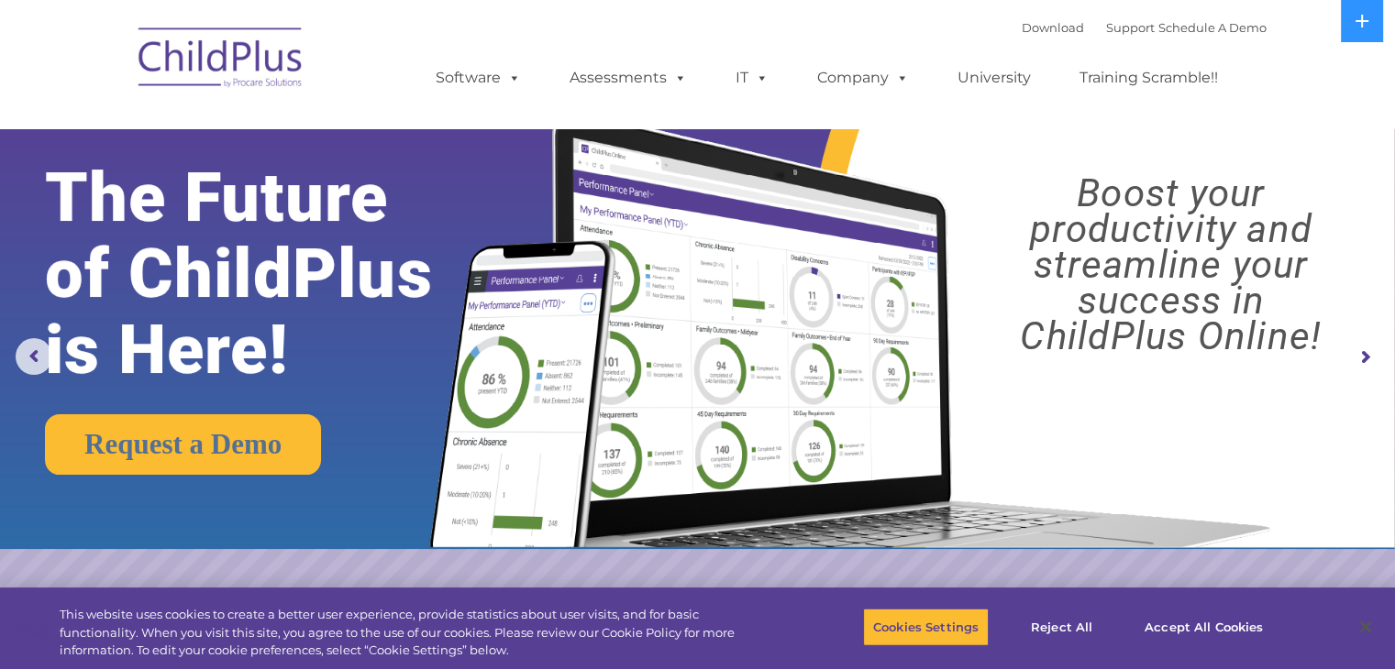 The width and height of the screenshot is (1395, 669). Describe the element at coordinates (1148, 78) in the screenshot. I see `a: Training Scramble!!` at that location.